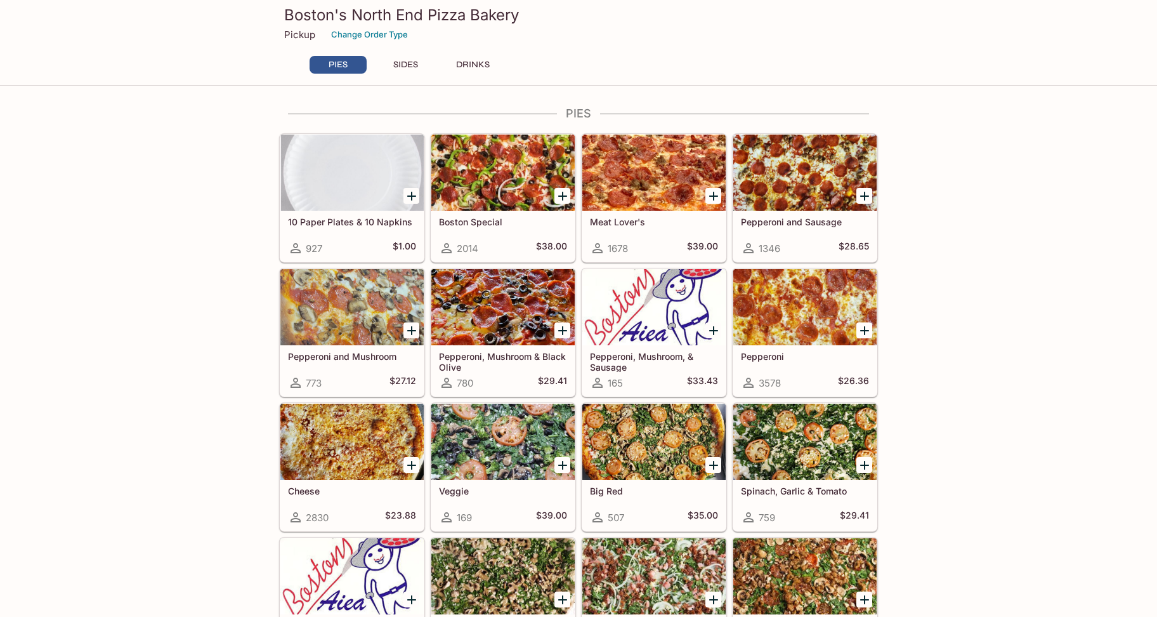  Describe the element at coordinates (411, 464) in the screenshot. I see `button: Add Cheese` at that location.